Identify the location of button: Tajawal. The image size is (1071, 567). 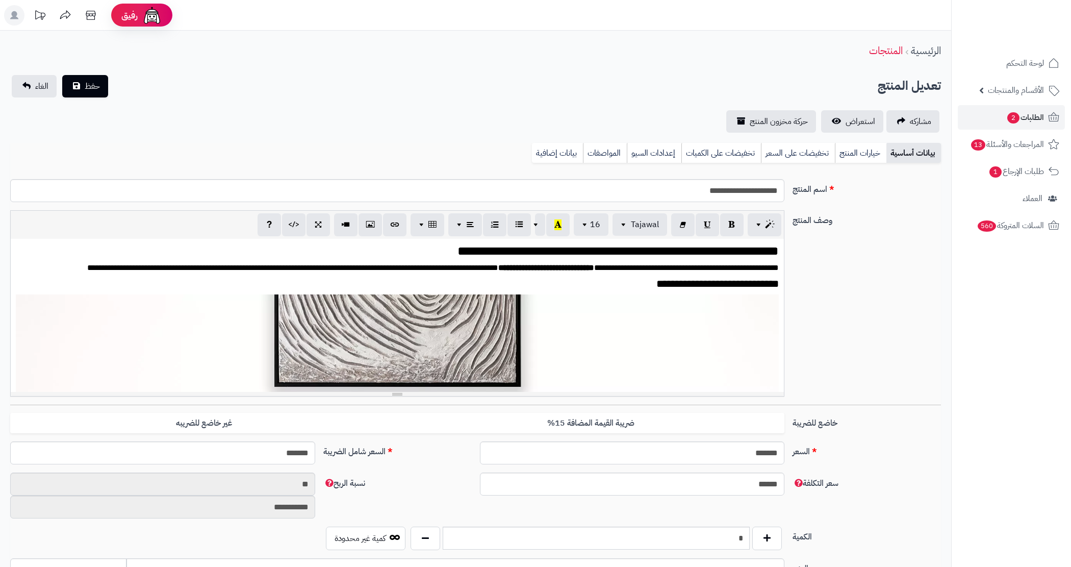
(640, 224).